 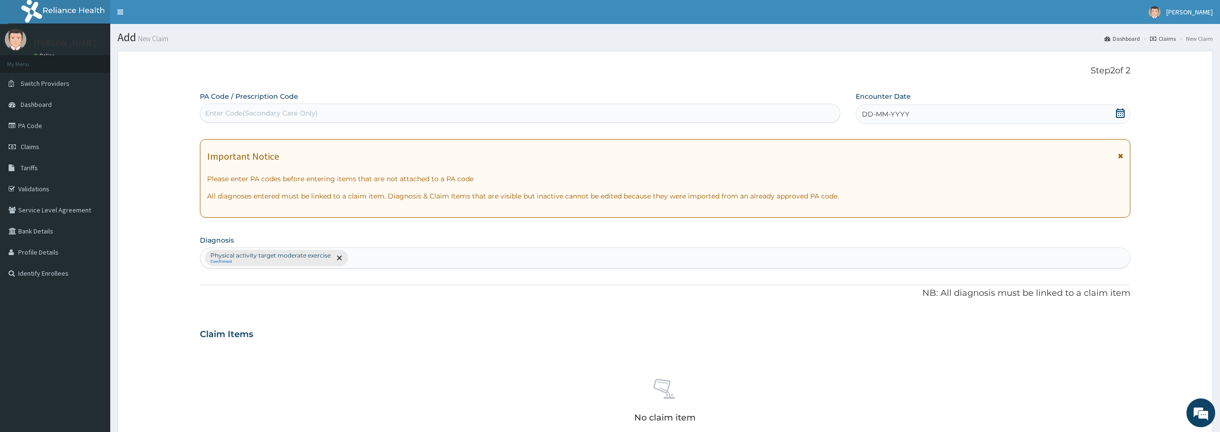 I want to click on a: Claims, so click(x=1163, y=38).